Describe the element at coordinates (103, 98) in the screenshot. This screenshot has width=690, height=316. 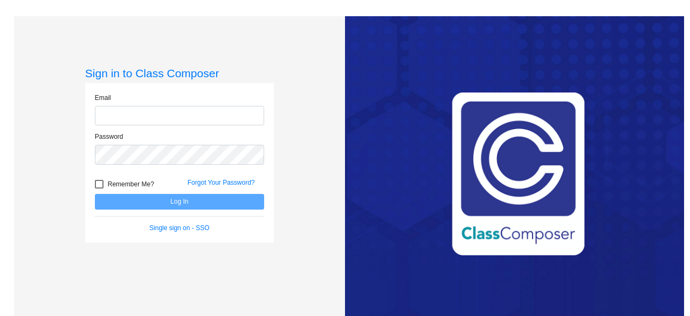
I see `label: Email` at that location.